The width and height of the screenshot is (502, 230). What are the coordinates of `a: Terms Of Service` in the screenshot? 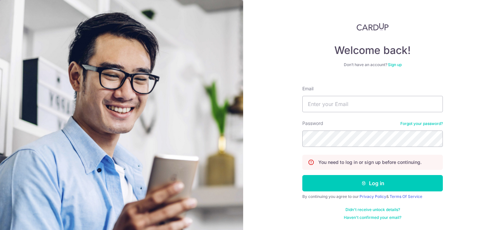 It's located at (406, 196).